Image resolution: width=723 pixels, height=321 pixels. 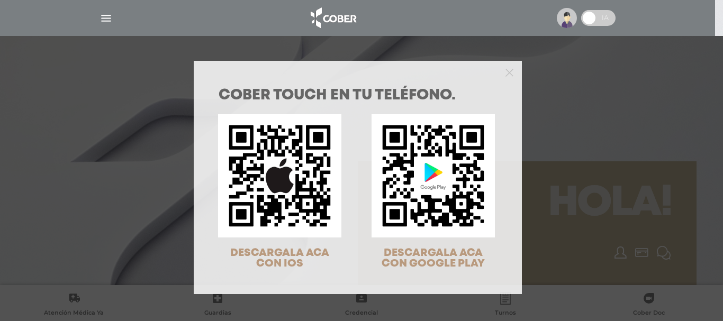 I want to click on button: Close, so click(x=509, y=72).